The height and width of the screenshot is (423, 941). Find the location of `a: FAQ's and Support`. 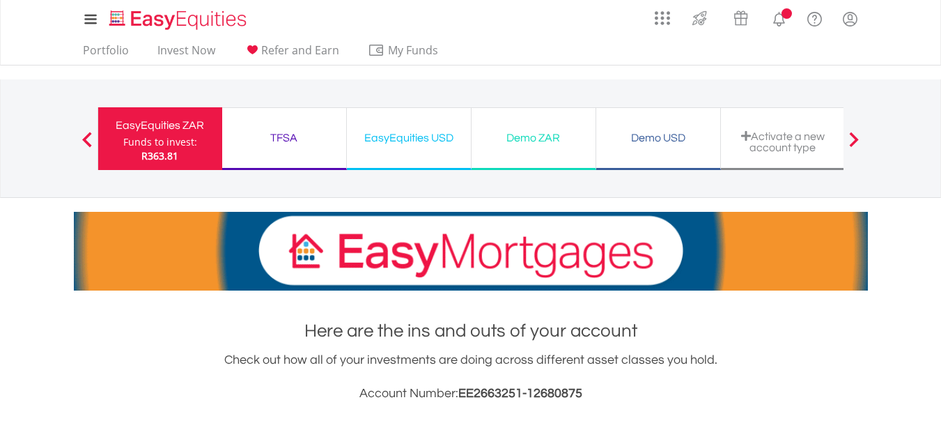

a: FAQ's and Support is located at coordinates (814, 17).